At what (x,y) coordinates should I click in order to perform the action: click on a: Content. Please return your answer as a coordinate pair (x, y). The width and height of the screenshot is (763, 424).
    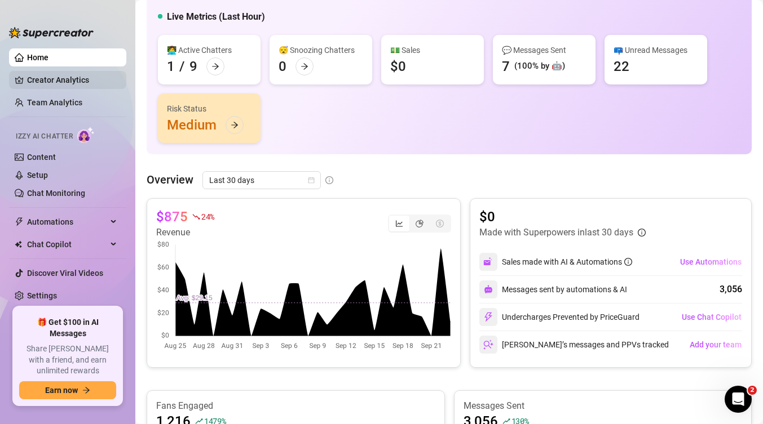
    Looking at the image, I should click on (41, 157).